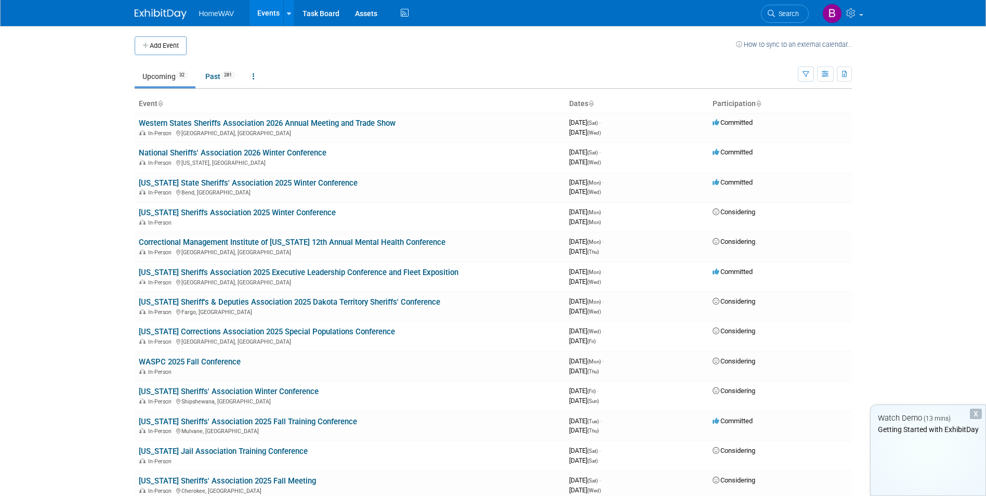 The width and height of the screenshot is (986, 496). I want to click on a: Sort by Event Name, so click(160, 103).